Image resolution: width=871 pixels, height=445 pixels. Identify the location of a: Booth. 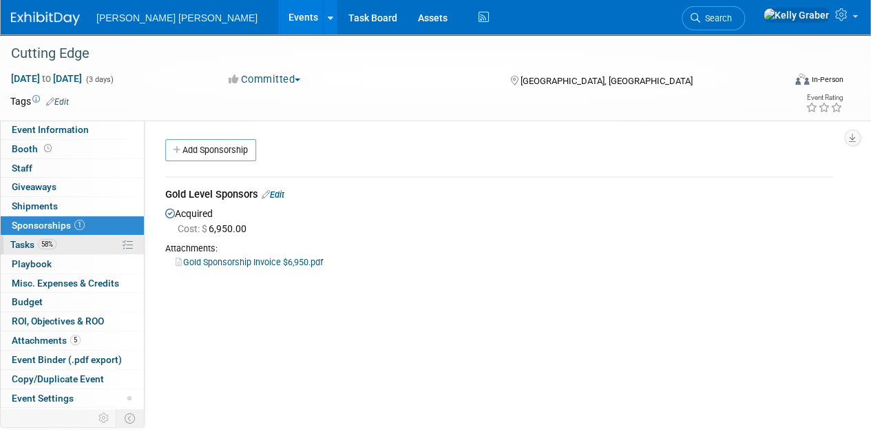
(72, 149).